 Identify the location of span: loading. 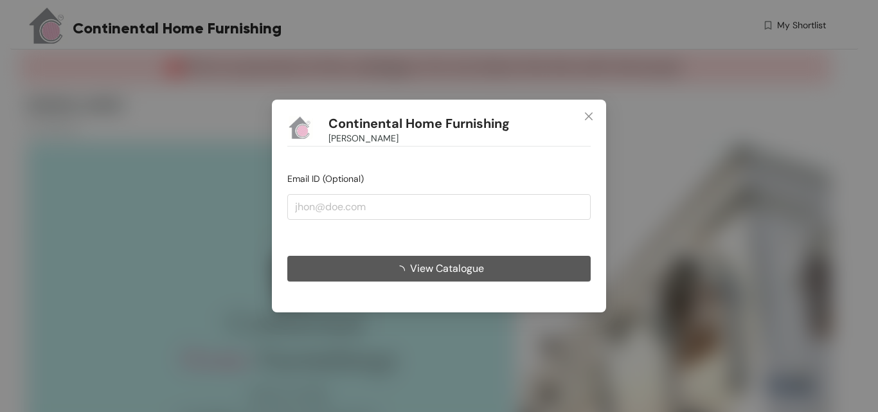
(403, 271).